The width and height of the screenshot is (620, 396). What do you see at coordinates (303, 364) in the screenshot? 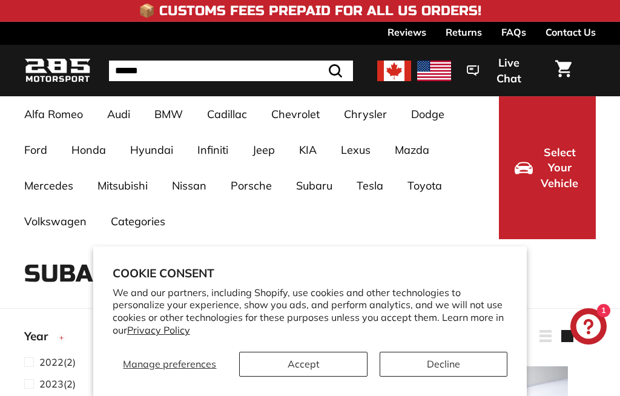
I see `button: Accept` at bounding box center [303, 364].